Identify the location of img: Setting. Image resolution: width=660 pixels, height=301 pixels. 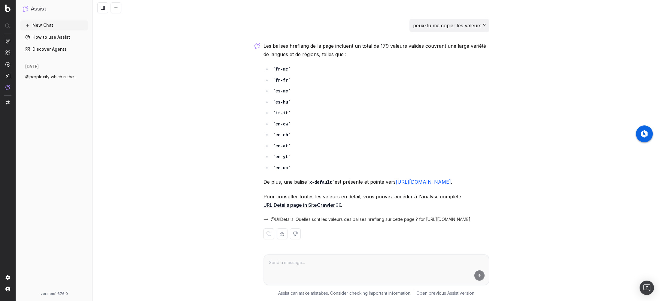
(8, 278).